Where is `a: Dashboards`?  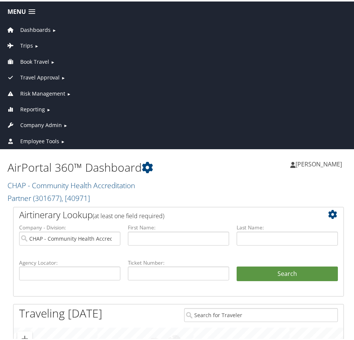
a: Dashboards is located at coordinates (28, 28).